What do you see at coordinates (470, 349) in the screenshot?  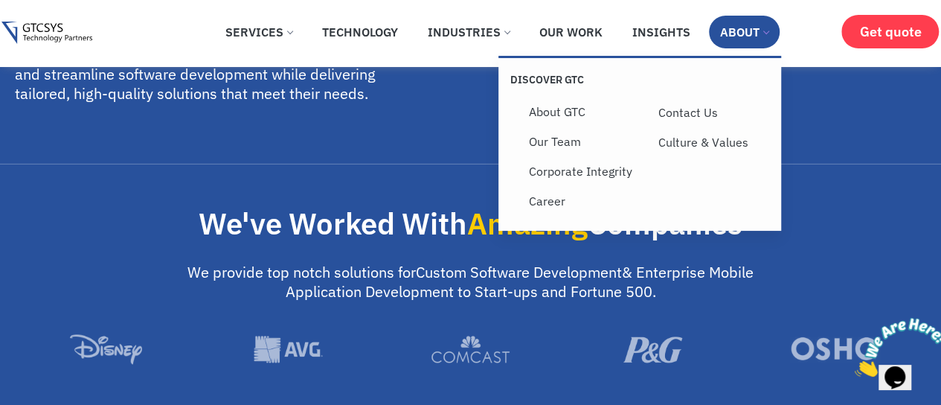 I see `img: Comcast partnered with GTC for business and IT excellence. - Services` at bounding box center [470, 349].